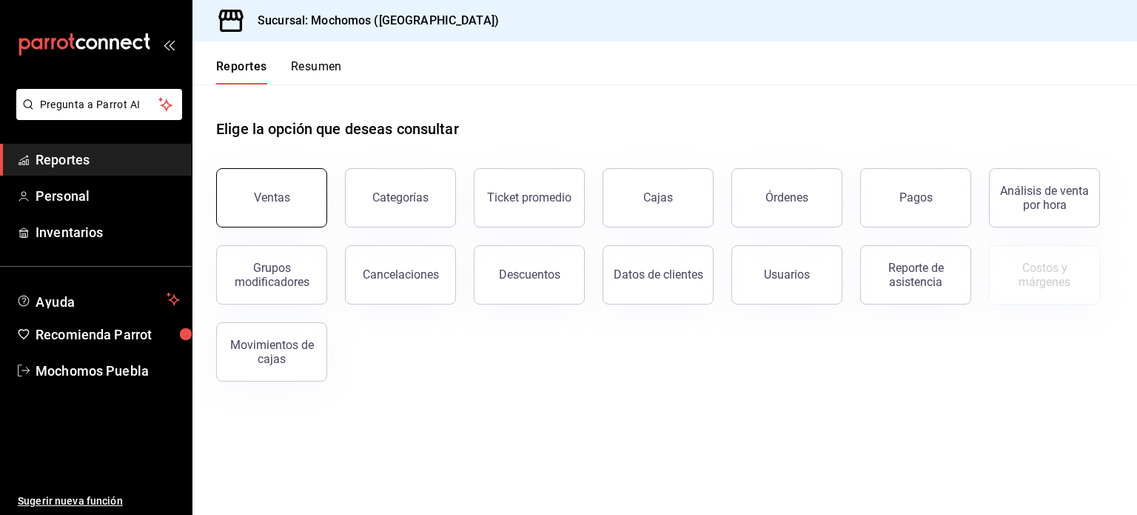 This screenshot has height=515, width=1137. I want to click on button: Pagos, so click(916, 198).